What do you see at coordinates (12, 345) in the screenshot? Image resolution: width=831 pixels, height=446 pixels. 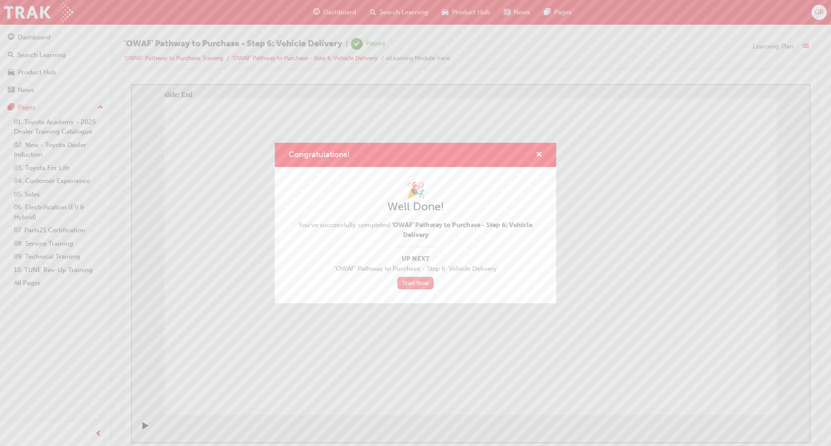 I see `button: Play (Ctrl+Alt+P)` at bounding box center [12, 345].